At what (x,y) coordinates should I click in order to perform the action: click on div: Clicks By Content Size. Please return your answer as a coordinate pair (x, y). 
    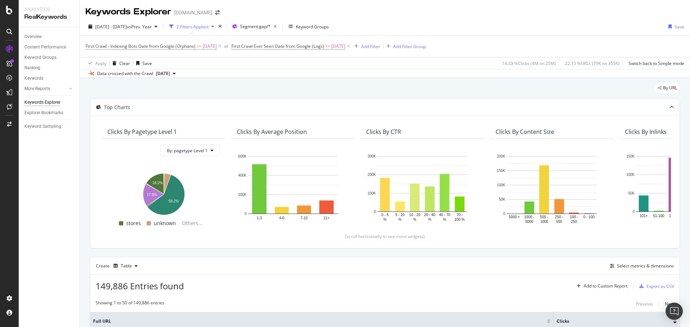
    Looking at the image, I should click on (525, 132).